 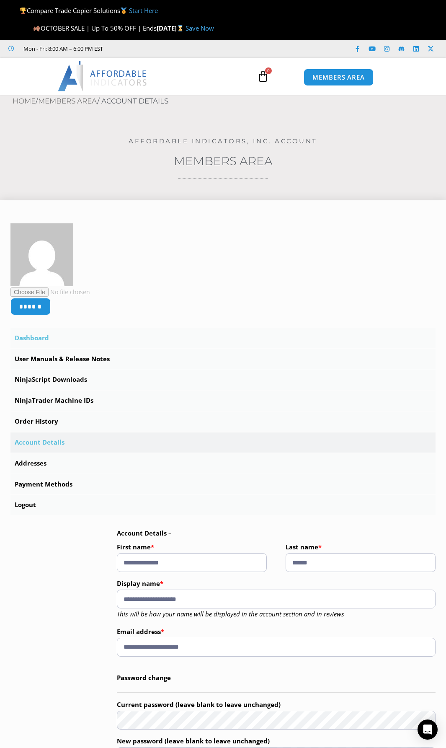 I want to click on span: MEMBERS AREA, so click(x=339, y=77).